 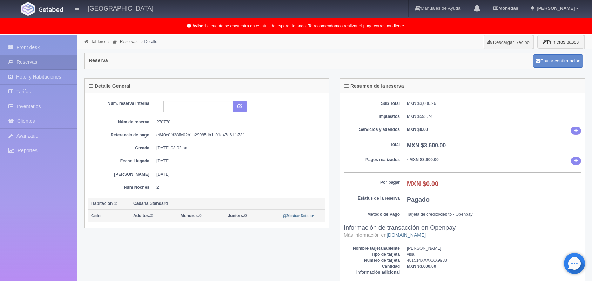 What do you see at coordinates (371, 272) in the screenshot?
I see `dt: Información adicional` at bounding box center [371, 272].